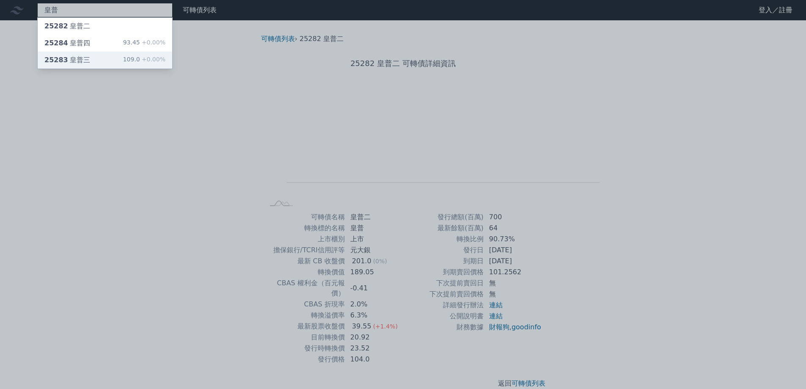 This screenshot has height=389, width=806. What do you see at coordinates (67, 60) in the screenshot?
I see `div: 皇普三` at bounding box center [67, 60].